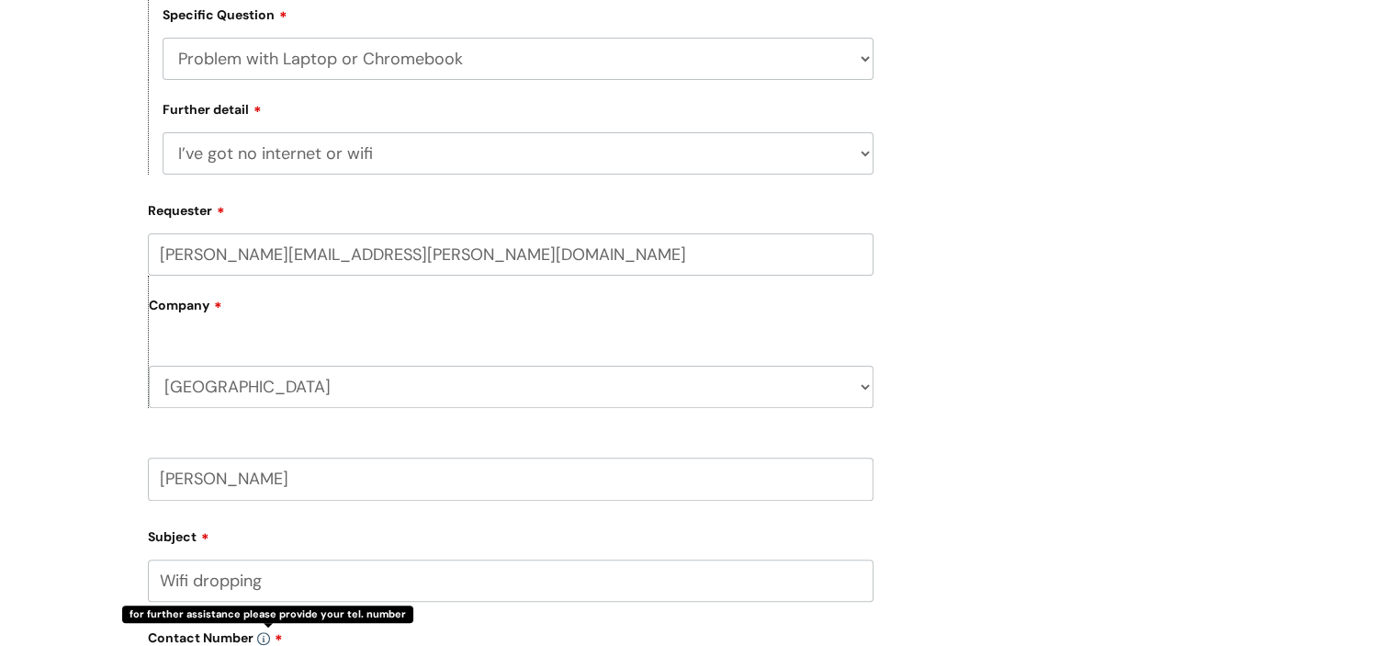 The image size is (1397, 646). I want to click on div: for further assistance please provide your tel. number, so click(267, 614).